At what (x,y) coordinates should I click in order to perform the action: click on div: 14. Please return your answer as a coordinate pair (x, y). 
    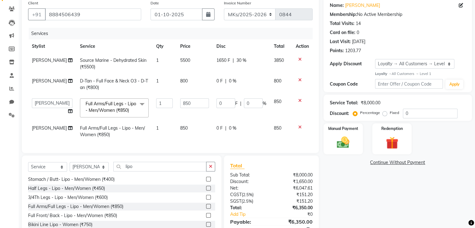
    Looking at the image, I should click on (358, 23).